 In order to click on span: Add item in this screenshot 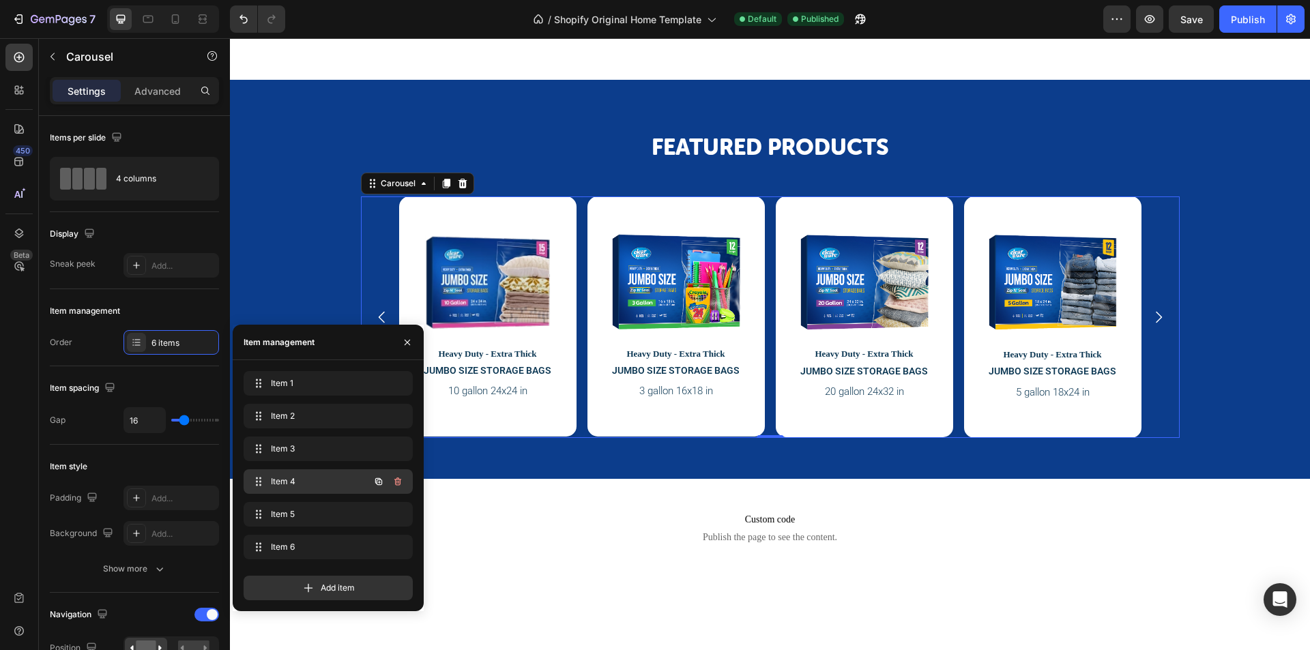, I will do `click(338, 588)`.